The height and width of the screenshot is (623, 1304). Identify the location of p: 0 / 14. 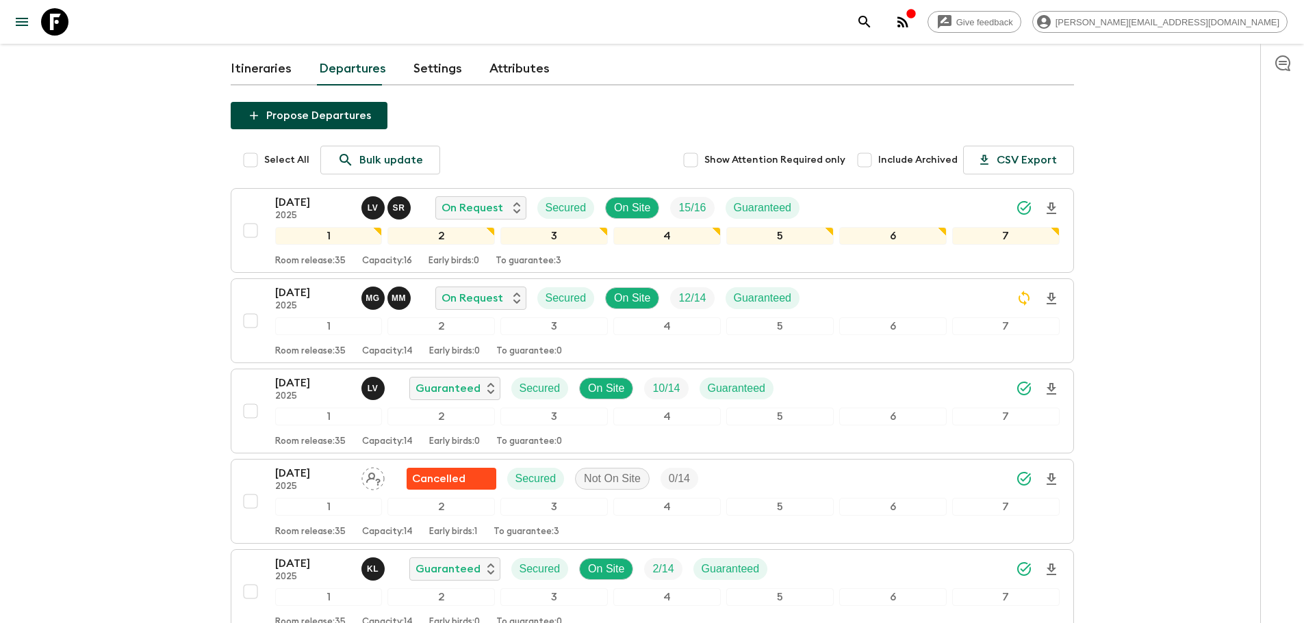
(679, 479).